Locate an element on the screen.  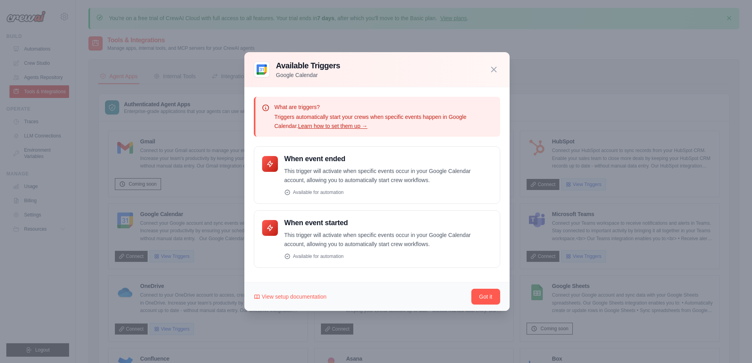
p: What are triggers? is located at coordinates (384, 107).